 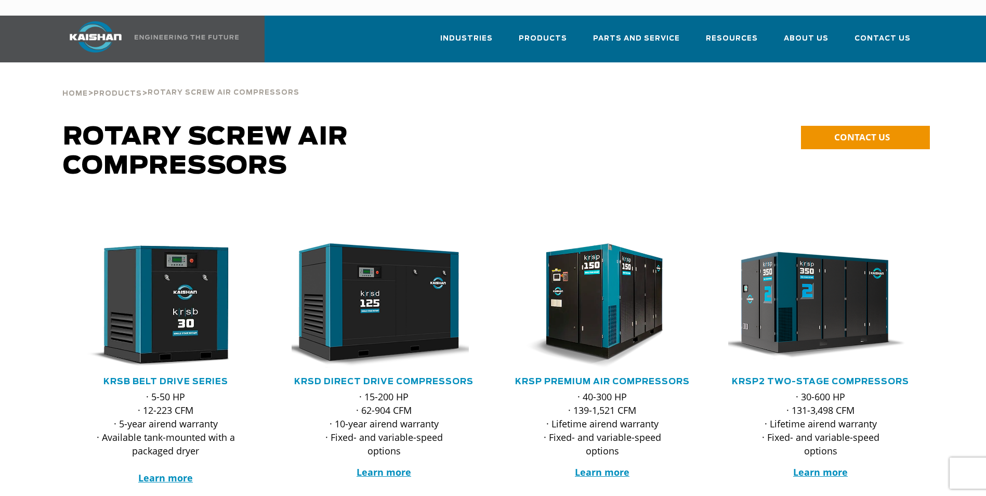 What do you see at coordinates (636, 38) in the screenshot?
I see `span: Parts and Service` at bounding box center [636, 38].